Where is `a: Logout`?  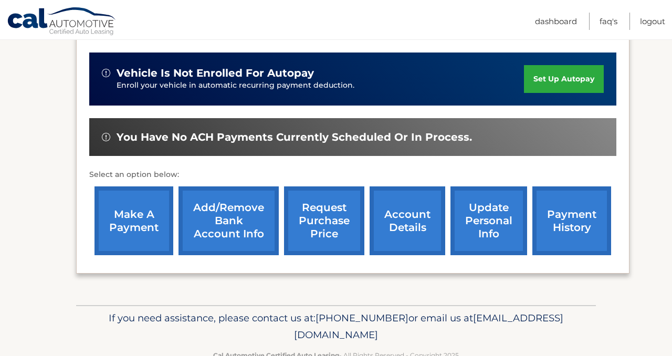
a: Logout is located at coordinates (653, 21).